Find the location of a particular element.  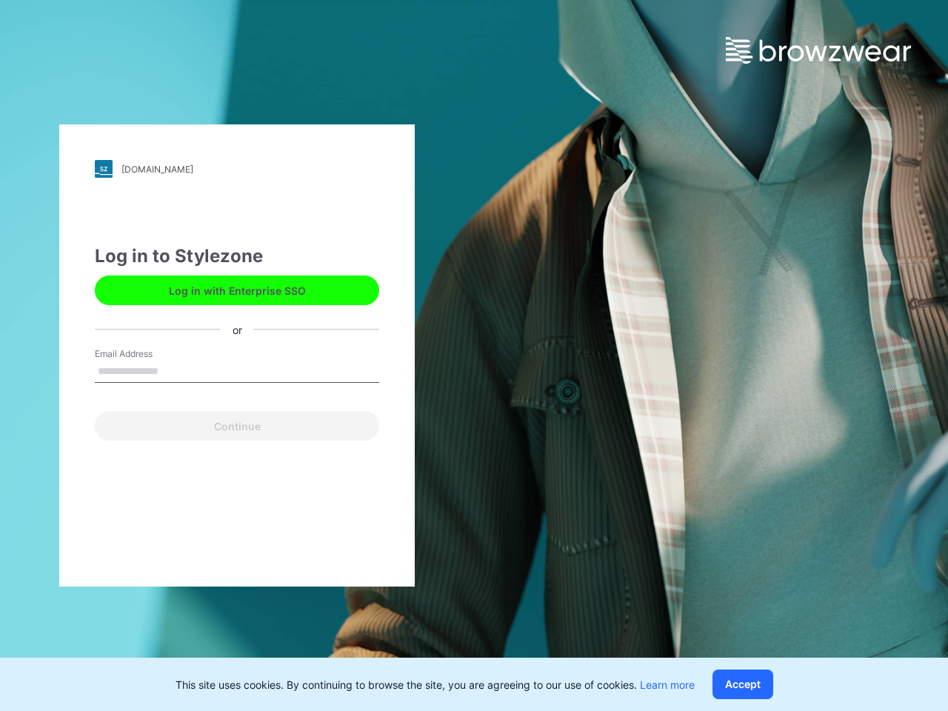

a: Learn more is located at coordinates (668, 685).